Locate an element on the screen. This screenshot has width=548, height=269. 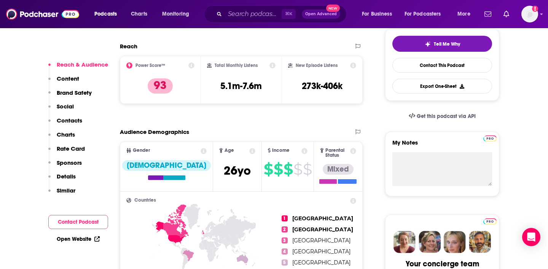
button: Social is located at coordinates (61, 110).